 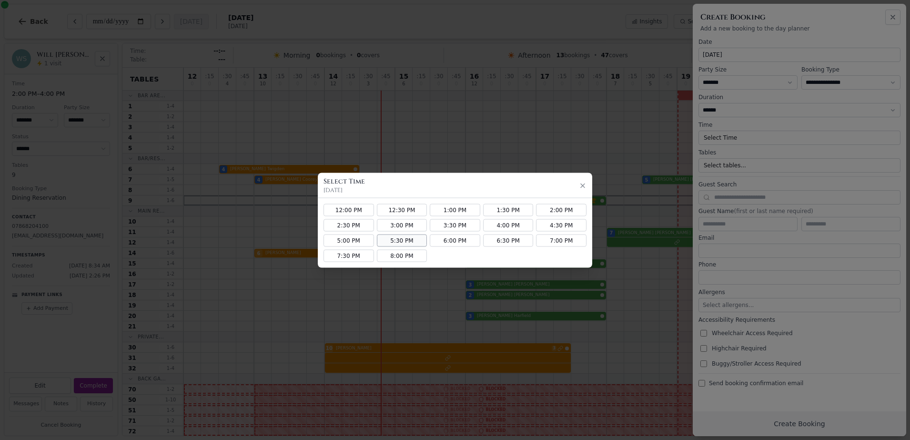 I want to click on button: 12:00 PM, so click(x=349, y=210).